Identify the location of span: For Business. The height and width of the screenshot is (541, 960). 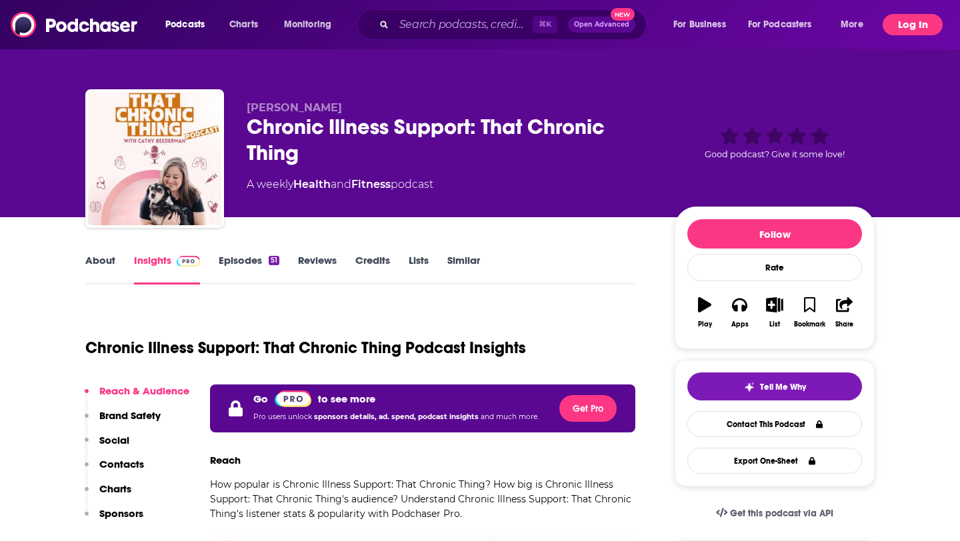
(699, 25).